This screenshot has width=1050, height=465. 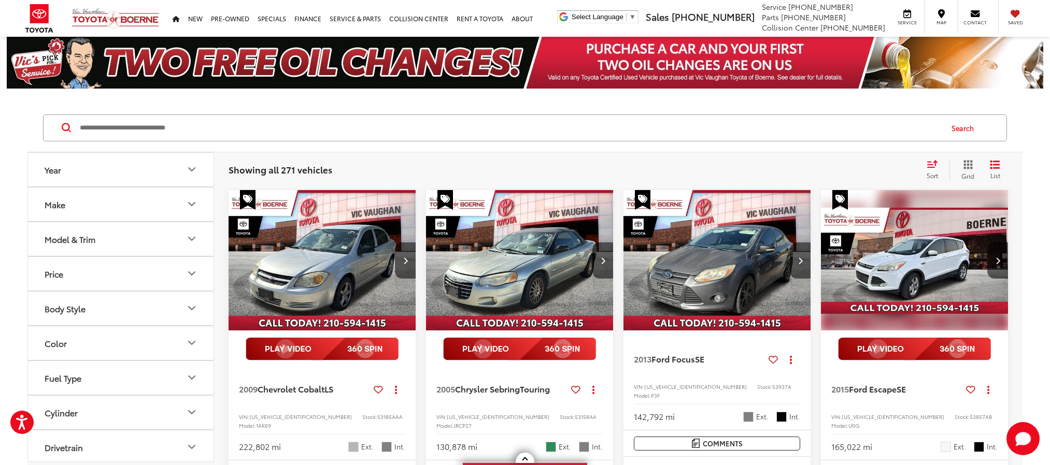 What do you see at coordinates (329, 389) in the screenshot?
I see `span: LS` at bounding box center [329, 389].